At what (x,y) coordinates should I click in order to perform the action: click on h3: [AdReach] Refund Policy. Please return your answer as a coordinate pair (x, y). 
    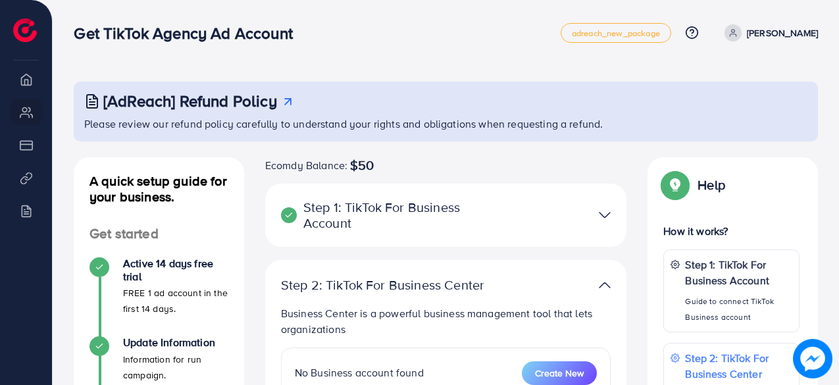
    Looking at the image, I should click on (190, 101).